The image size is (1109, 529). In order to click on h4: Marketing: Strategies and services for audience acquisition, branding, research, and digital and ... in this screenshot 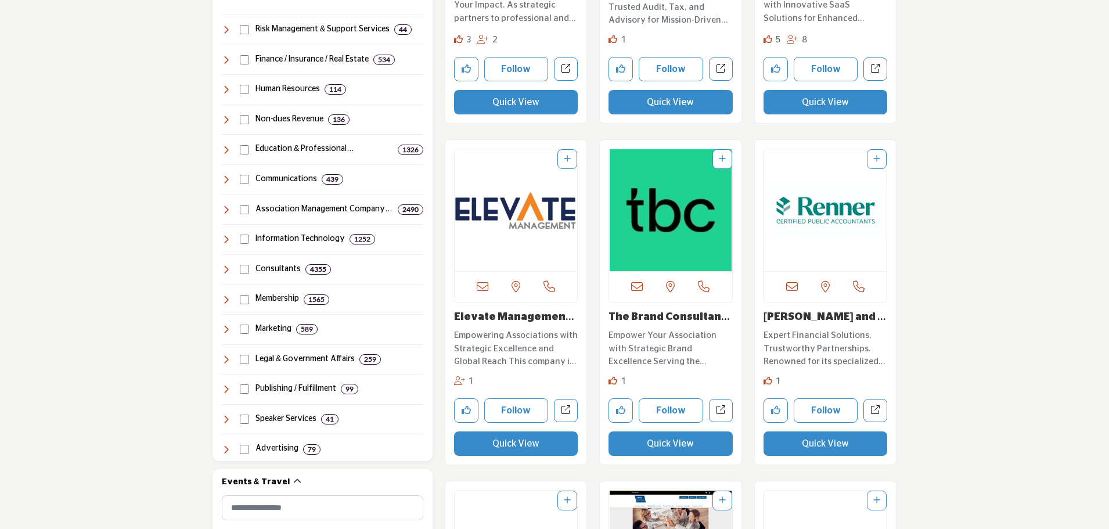, I will do `click(274, 329)`.